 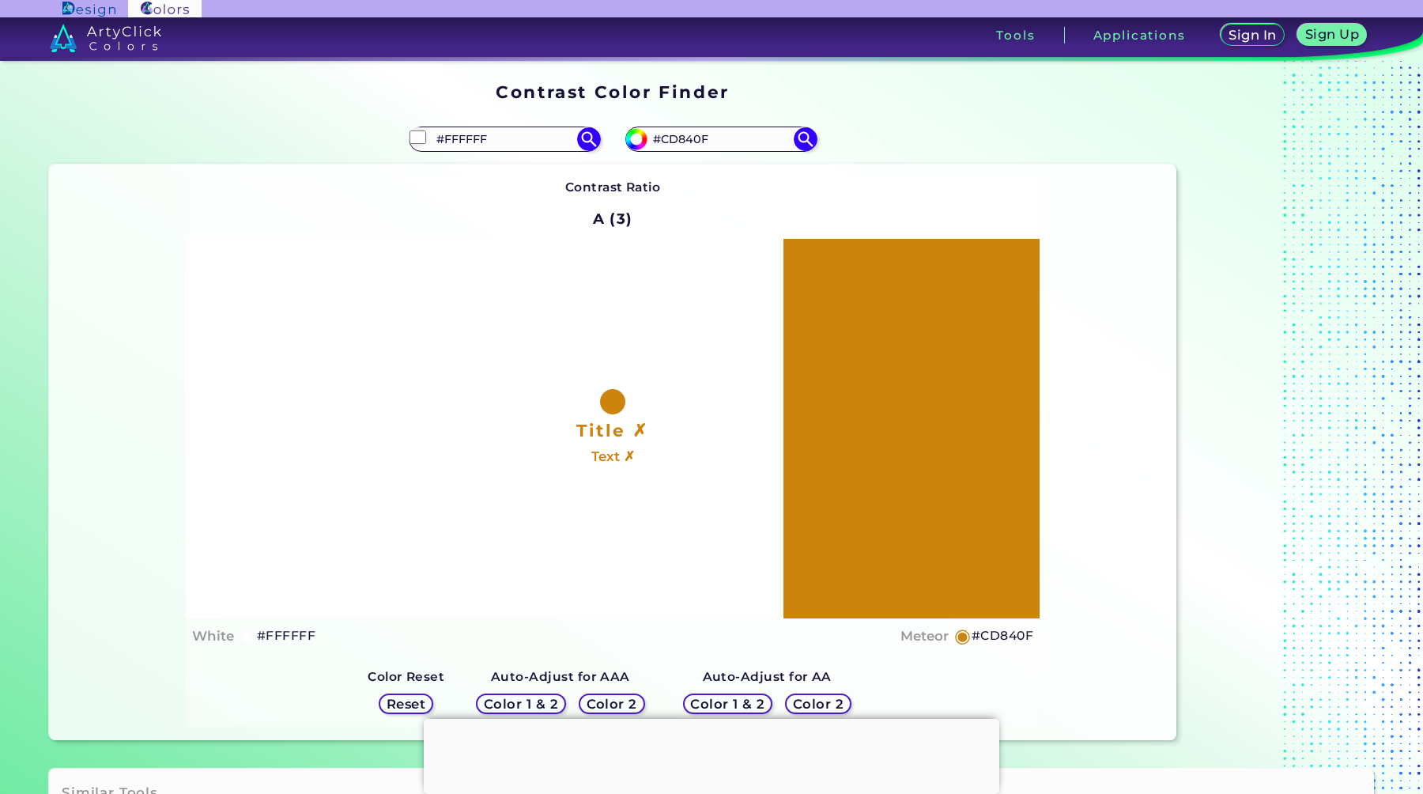 I want to click on img: ArtyClick Design logo, so click(x=89, y=9).